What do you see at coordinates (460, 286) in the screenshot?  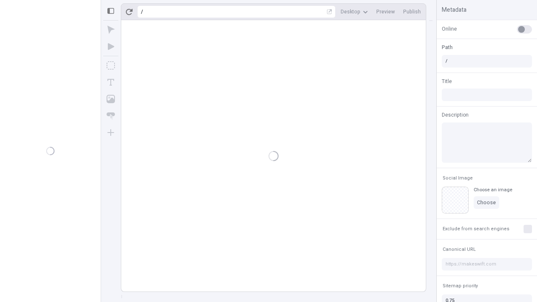 I see `button: Sitemap priority` at bounding box center [460, 286].